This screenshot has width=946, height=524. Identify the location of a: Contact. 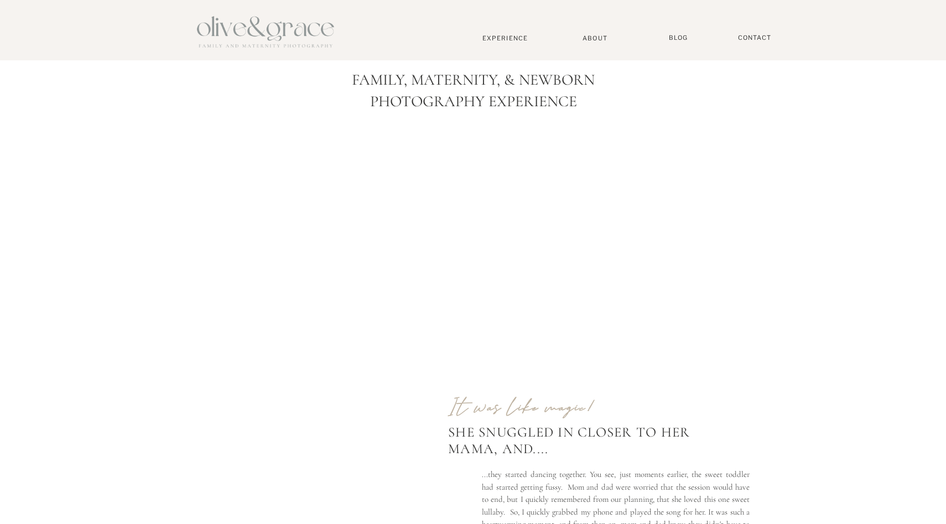
(754, 38).